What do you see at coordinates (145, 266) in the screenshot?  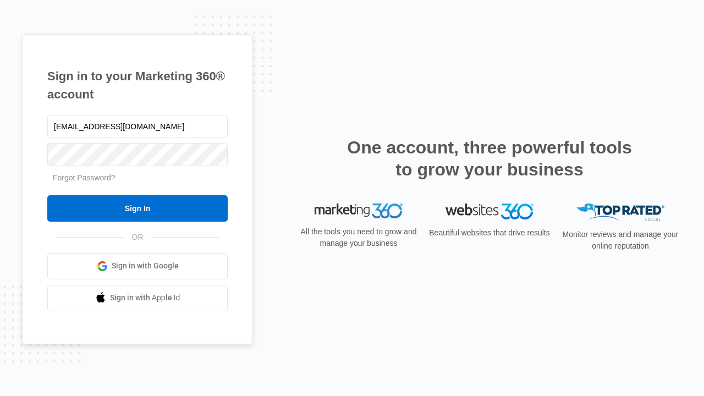 I see `span: Sign in with Google` at bounding box center [145, 266].